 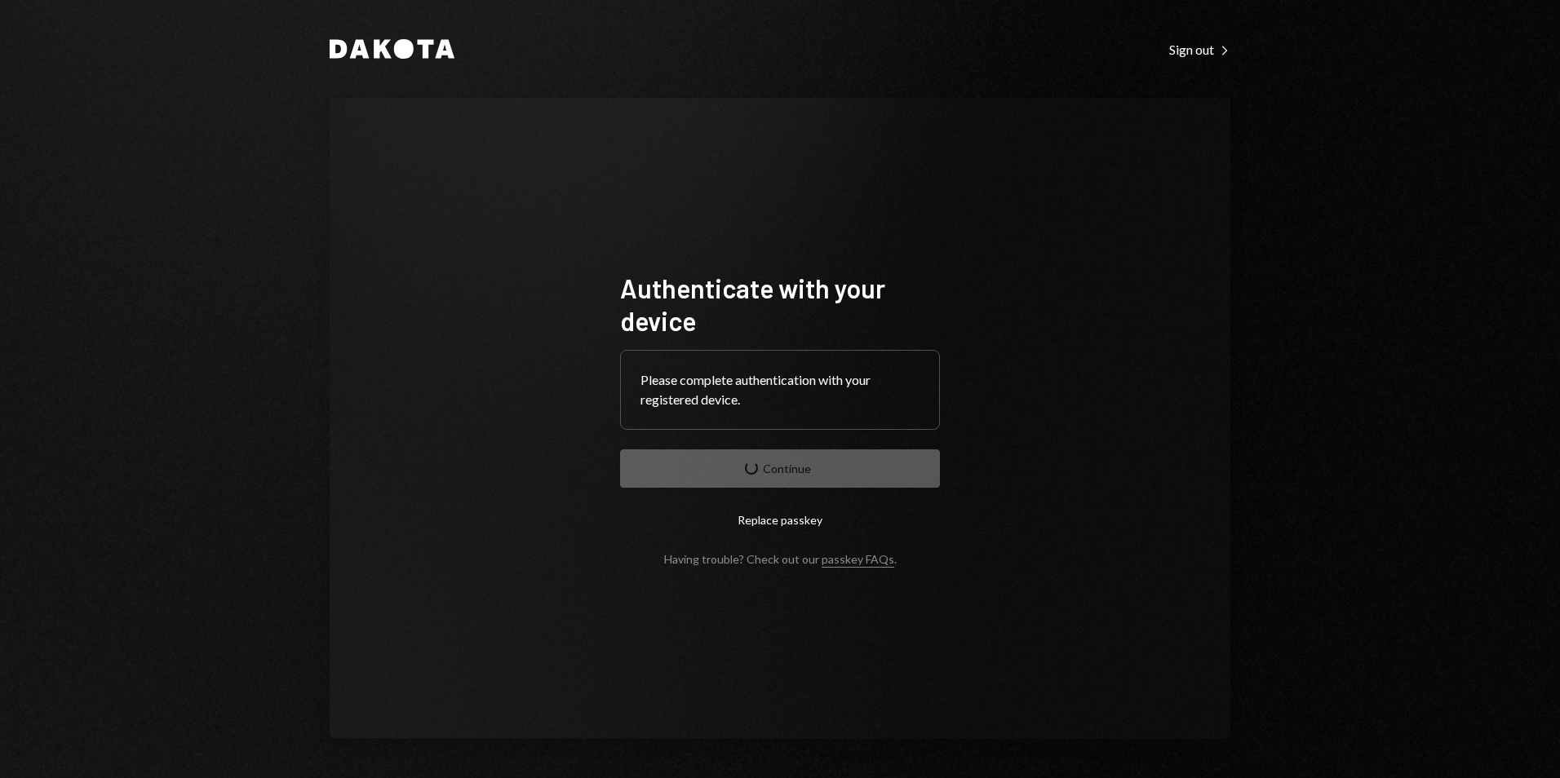 I want to click on h1: Authenticate with your device, so click(x=780, y=304).